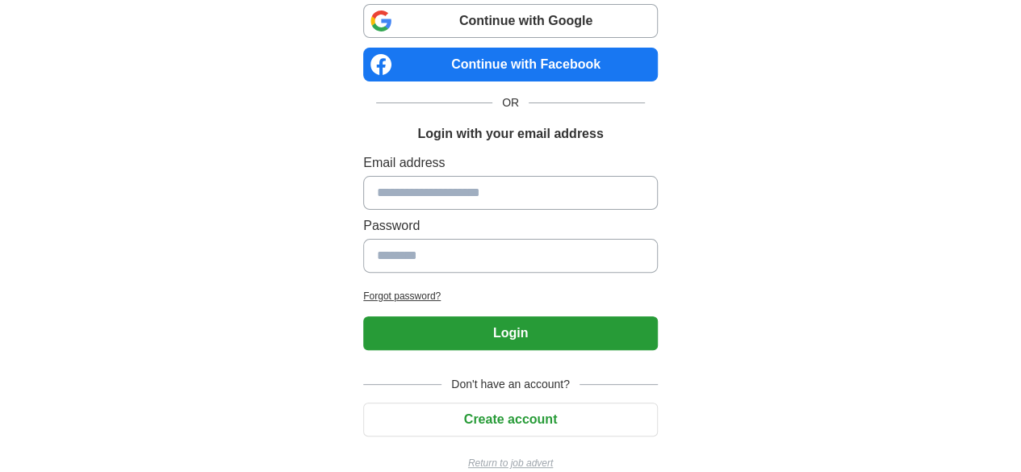  I want to click on h2: Forgot password?, so click(510, 296).